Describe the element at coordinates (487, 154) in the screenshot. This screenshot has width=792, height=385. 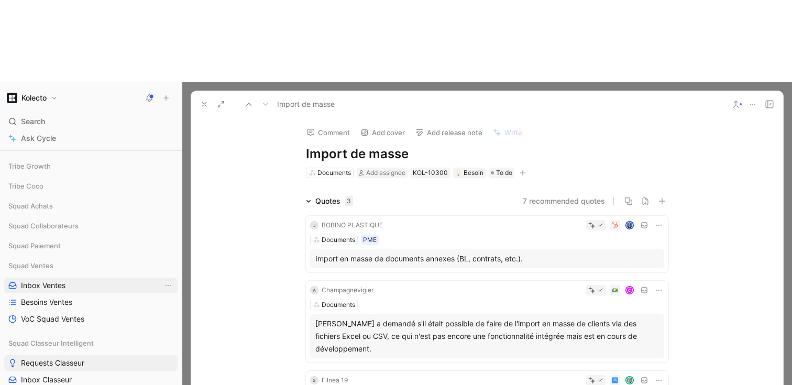
I see `h1: Import de masse` at that location.